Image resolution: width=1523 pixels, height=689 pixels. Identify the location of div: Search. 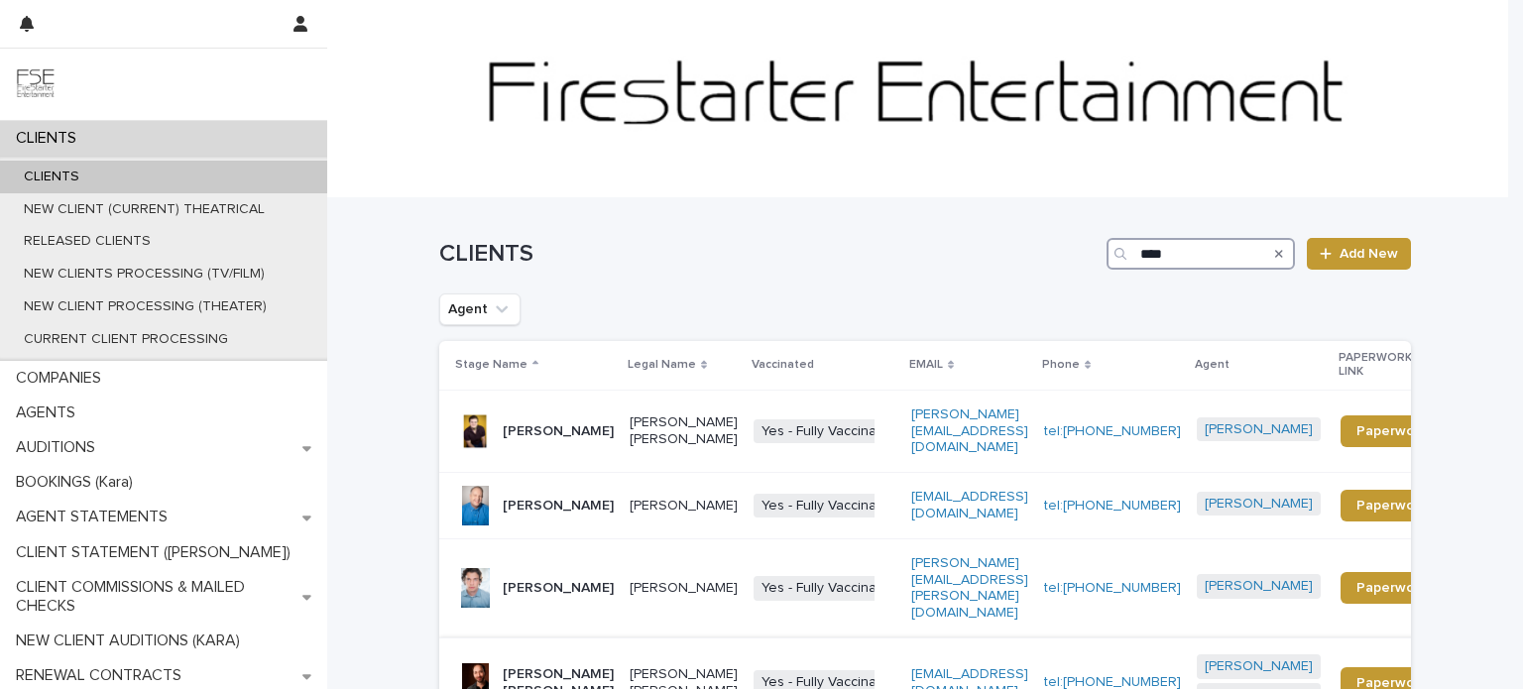
(1200, 254).